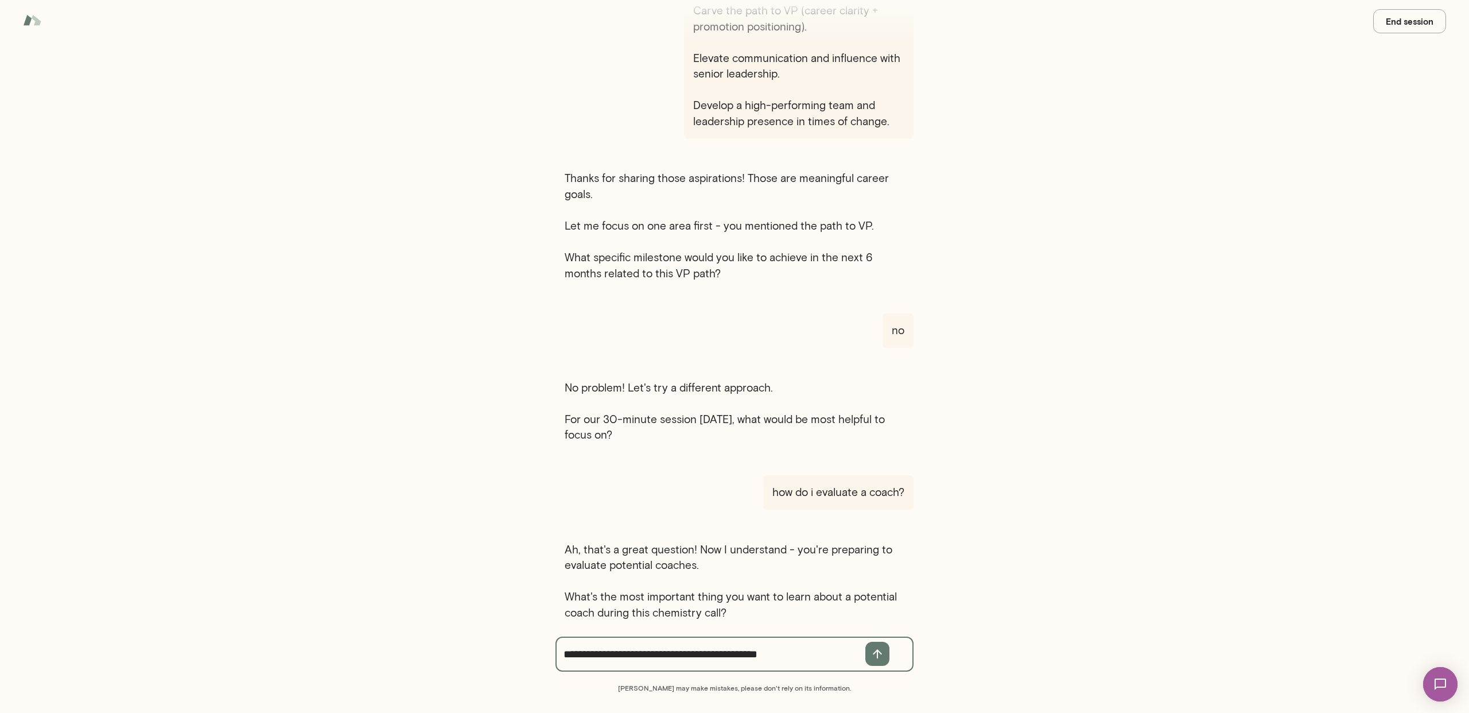 This screenshot has width=1469, height=713. I want to click on img: Mento, so click(32, 20).